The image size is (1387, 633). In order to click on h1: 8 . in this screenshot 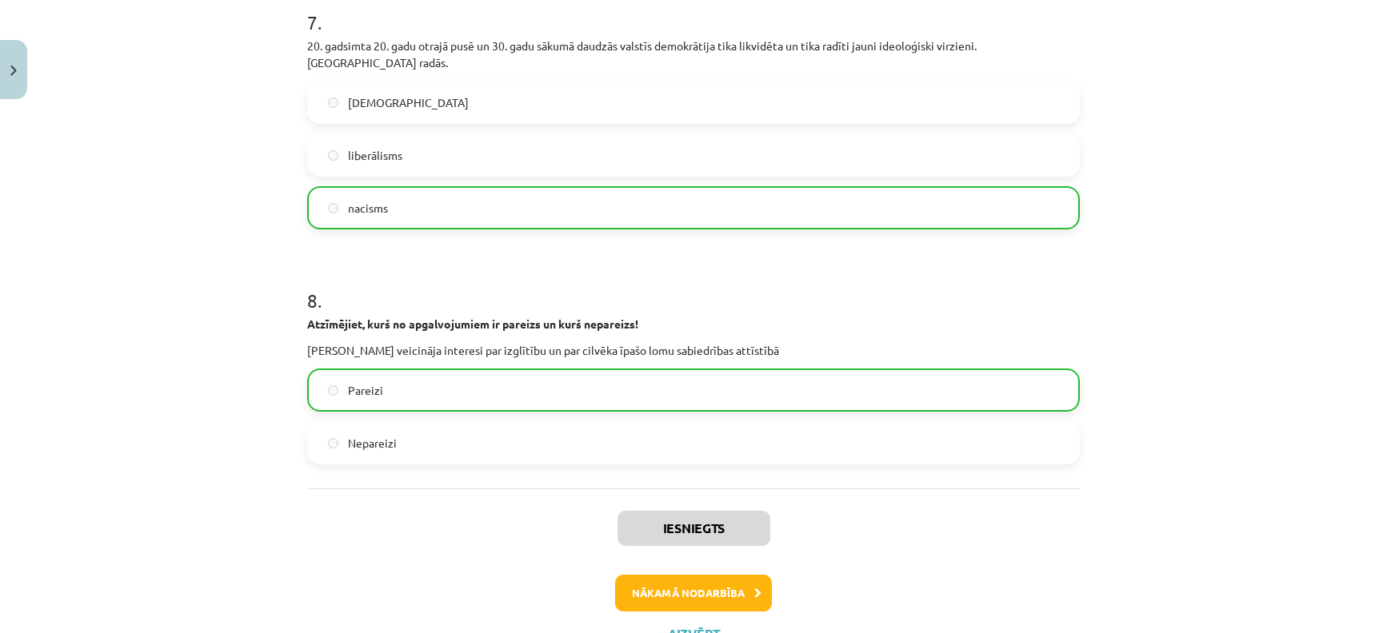, I will do `click(693, 286)`.